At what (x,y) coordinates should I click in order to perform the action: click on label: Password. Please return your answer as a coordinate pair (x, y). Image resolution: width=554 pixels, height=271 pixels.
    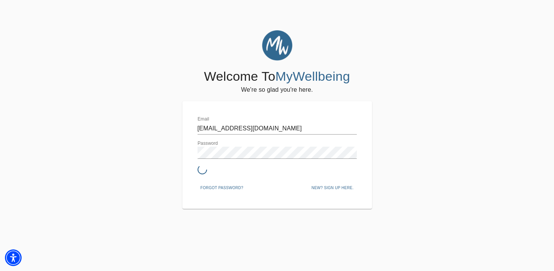
    Looking at the image, I should click on (208, 144).